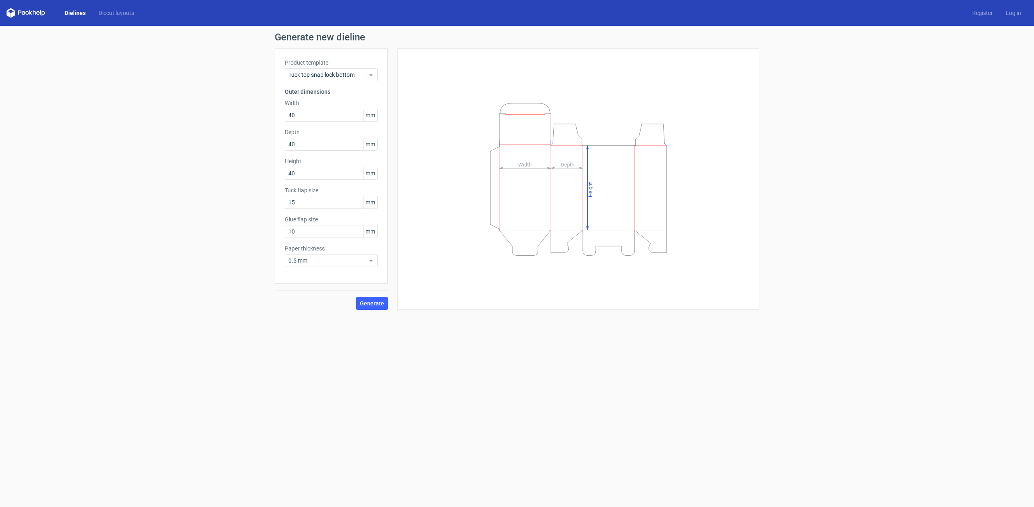  I want to click on span: Generate, so click(372, 303).